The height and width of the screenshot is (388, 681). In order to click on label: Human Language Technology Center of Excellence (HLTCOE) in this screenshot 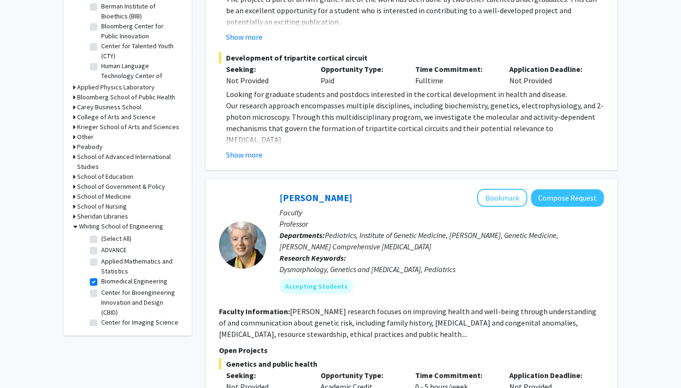, I will do `click(140, 76)`.